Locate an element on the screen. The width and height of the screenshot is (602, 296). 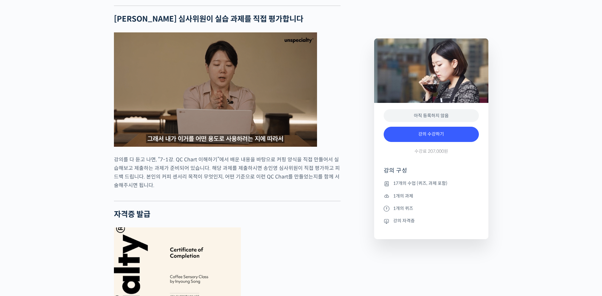
a: 홈 is located at coordinates (22, 209).